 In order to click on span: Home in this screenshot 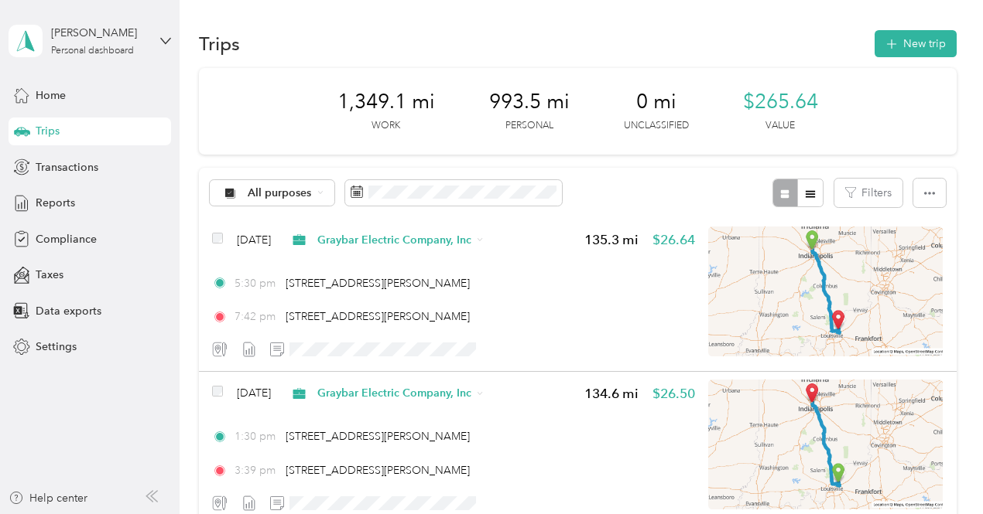, I will do `click(50, 95)`.